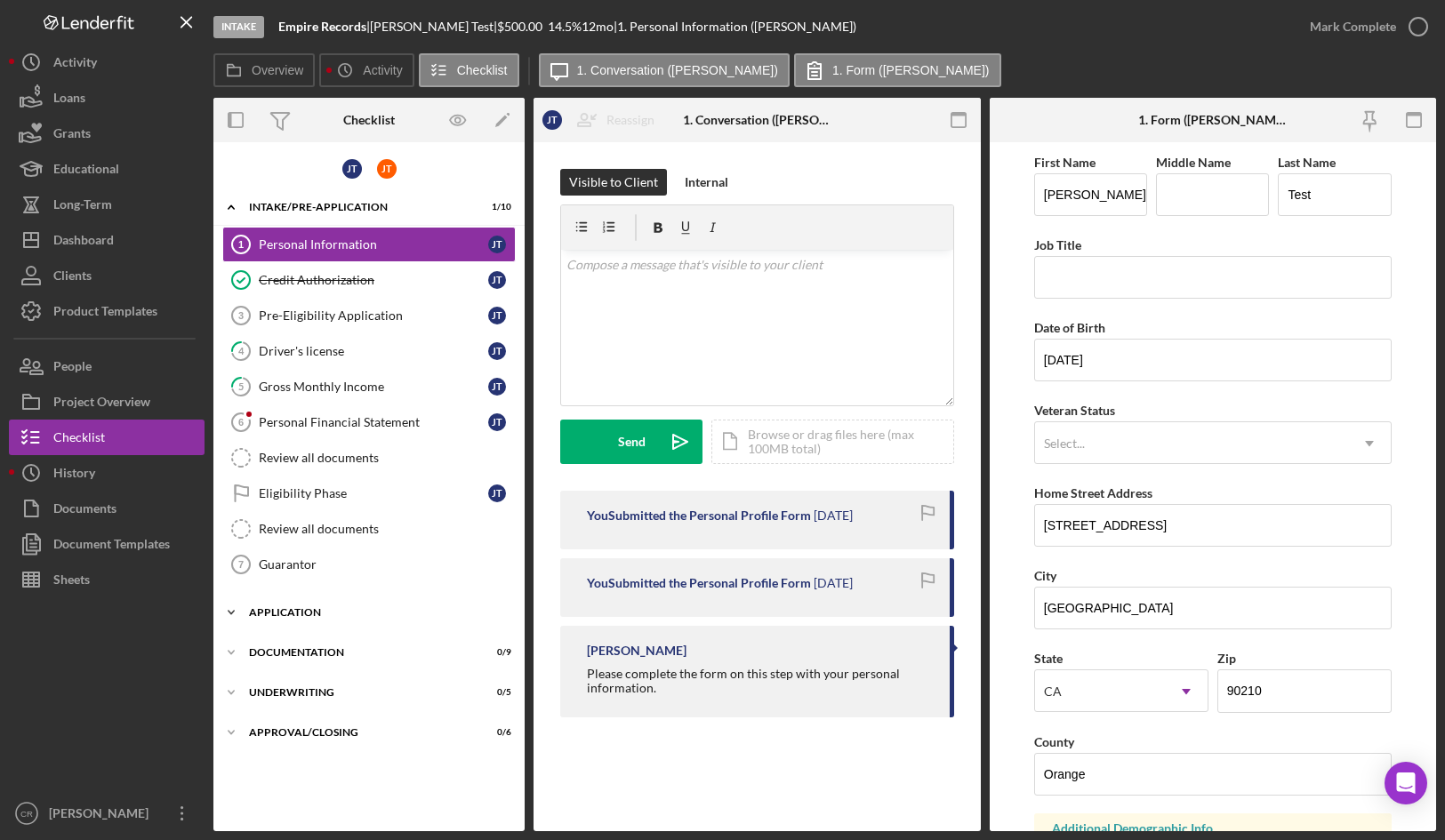  What do you see at coordinates (107, 401) in the screenshot?
I see `button: Project Overview` at bounding box center [107, 401].